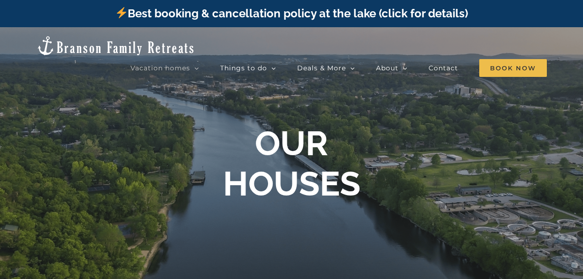  What do you see at coordinates (292, 13) in the screenshot?
I see `a: Best booking & cancellation policy at the lake (click for details)` at bounding box center [292, 13].